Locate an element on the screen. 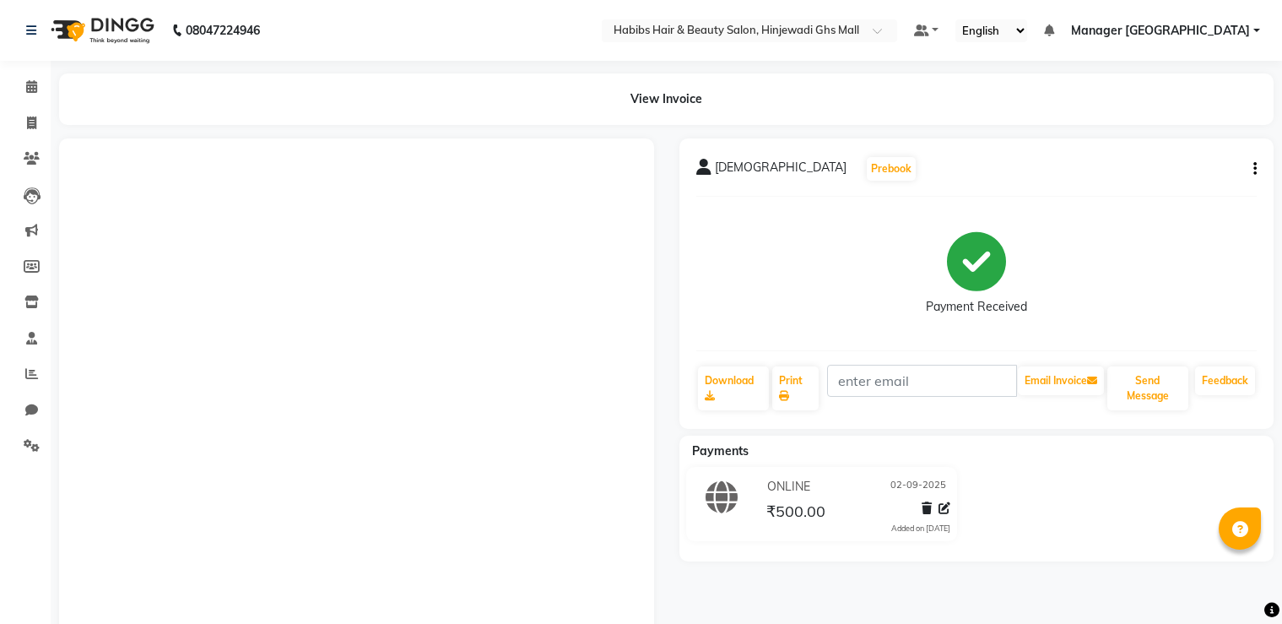 Image resolution: width=1282 pixels, height=624 pixels. a: Feedback is located at coordinates (1225, 381).